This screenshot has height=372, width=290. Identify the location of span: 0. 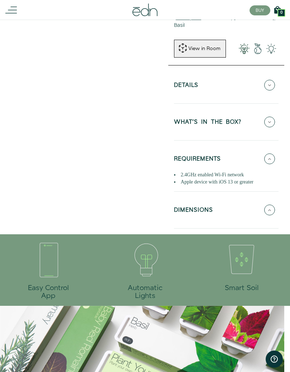
(281, 13).